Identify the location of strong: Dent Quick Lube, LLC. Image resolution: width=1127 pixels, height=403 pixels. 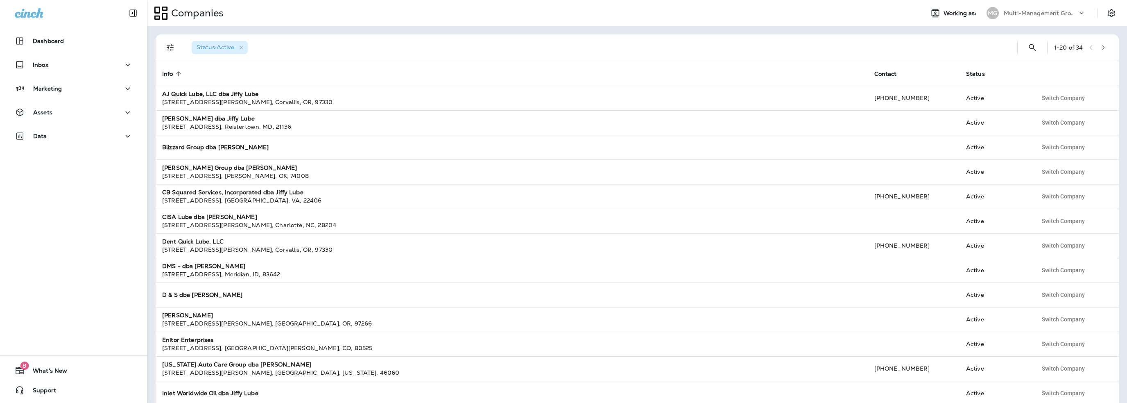
(193, 241).